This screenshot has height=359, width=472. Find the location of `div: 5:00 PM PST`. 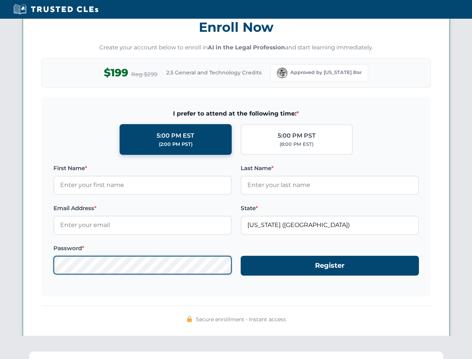

div: 5:00 PM PST is located at coordinates (297, 136).